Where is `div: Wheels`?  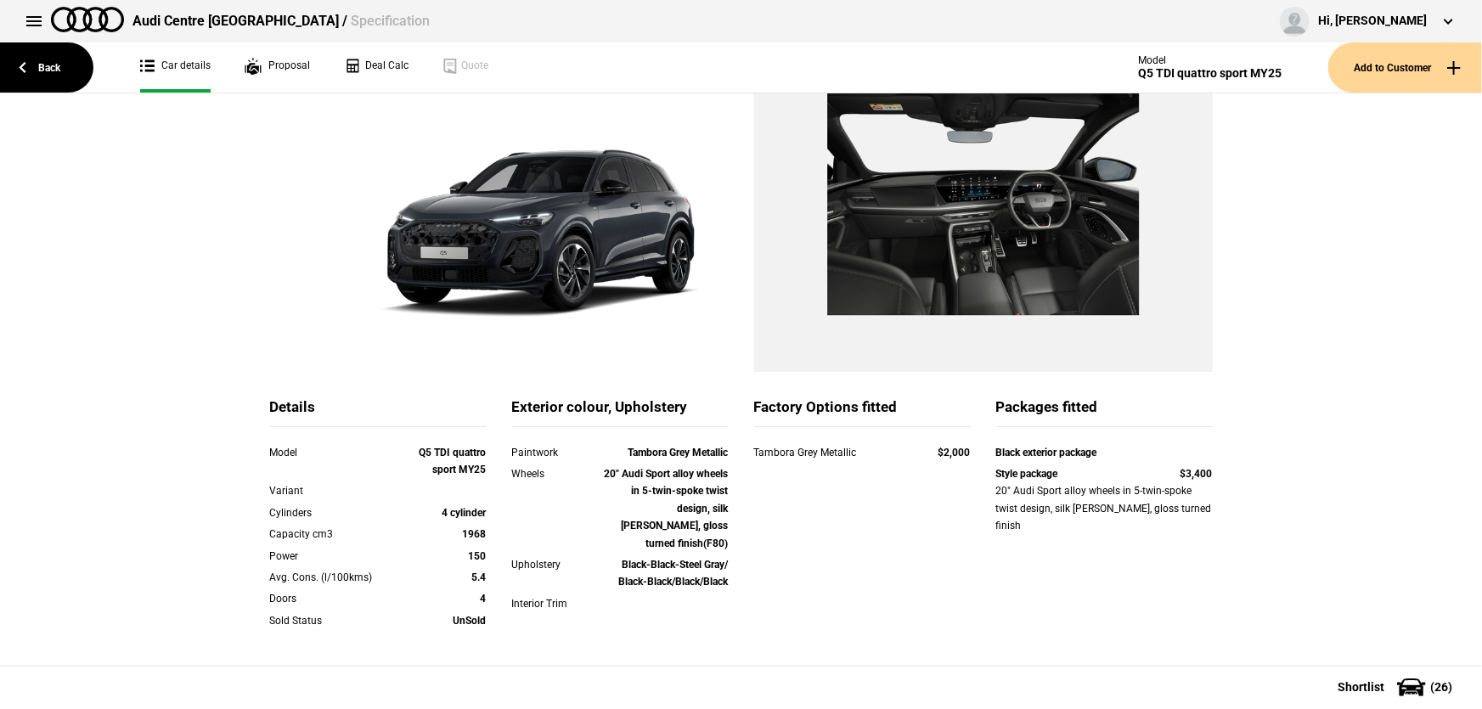
div: Wheels is located at coordinates (555, 474).